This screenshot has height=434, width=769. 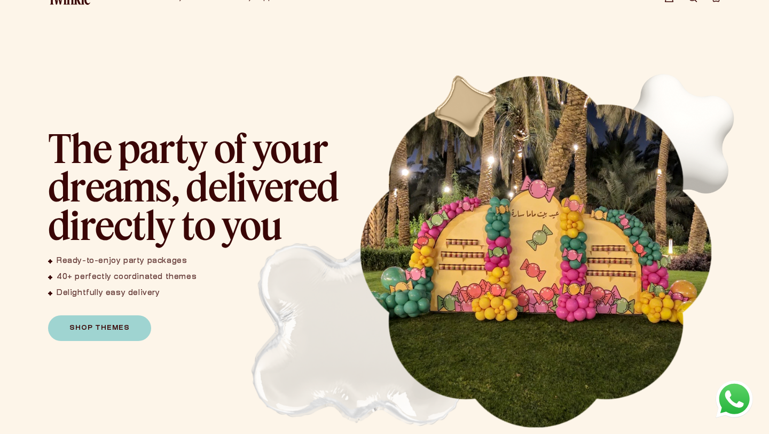 What do you see at coordinates (677, 130) in the screenshot?
I see `img: Slider balloon` at bounding box center [677, 130].